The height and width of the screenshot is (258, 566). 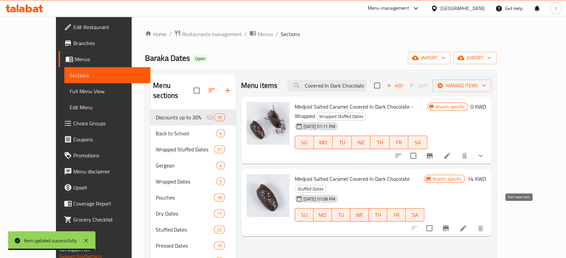 I want to click on div: Stuffed Dates, so click(x=185, y=230).